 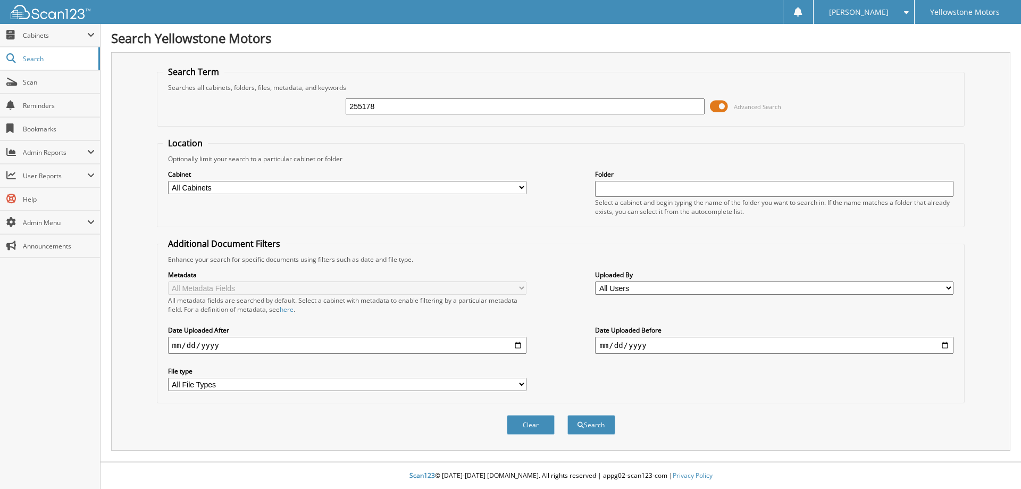 I want to click on div: Optionally limit your search to a particular cabinet or folder, so click(x=561, y=158).